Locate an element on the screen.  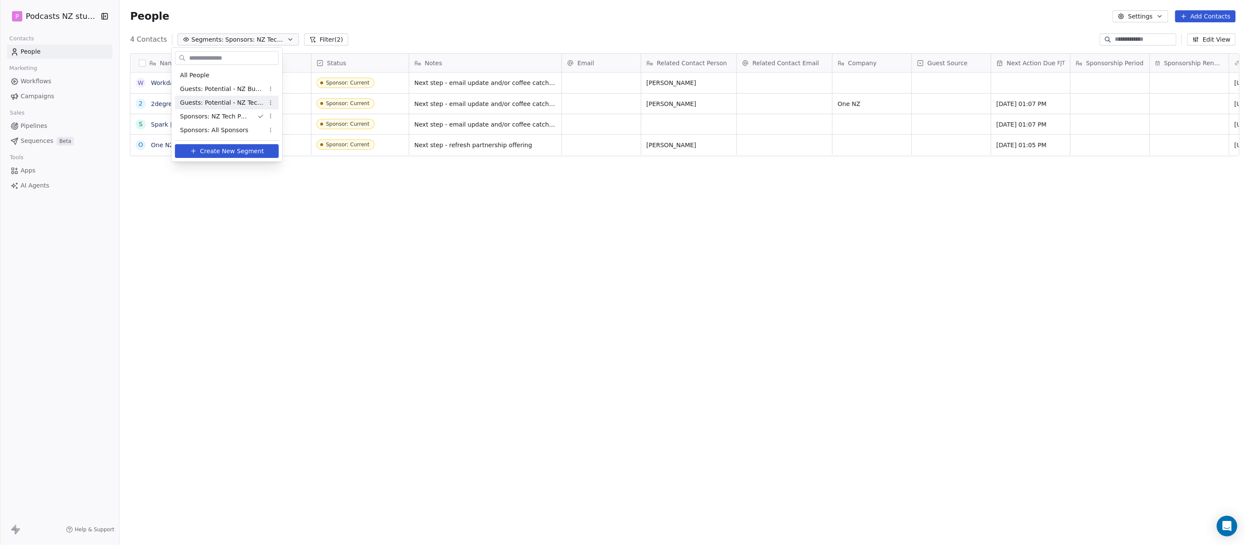
span: All People is located at coordinates (195, 75).